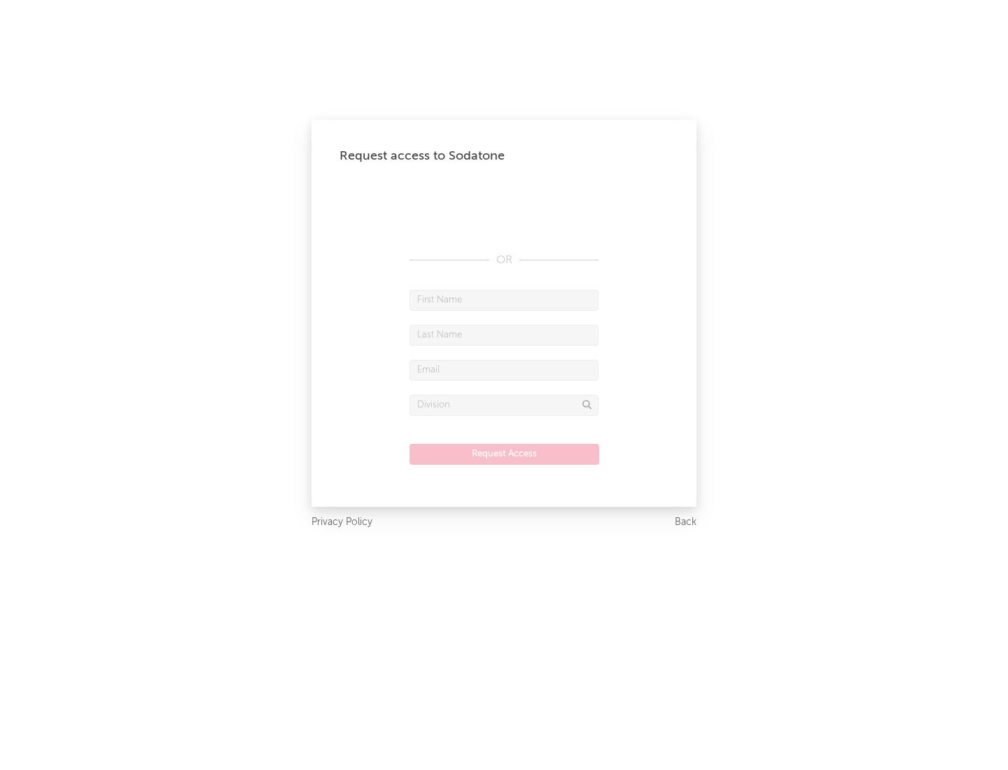  What do you see at coordinates (504, 300) in the screenshot?
I see `input: First Name` at bounding box center [504, 300].